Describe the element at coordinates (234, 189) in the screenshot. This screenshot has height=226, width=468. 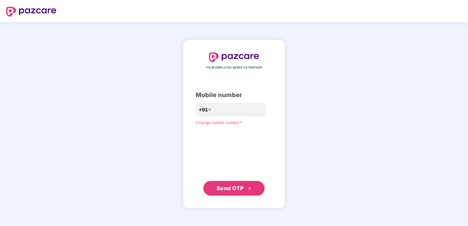
I see `button: Send OTPdouble-right` at that location.